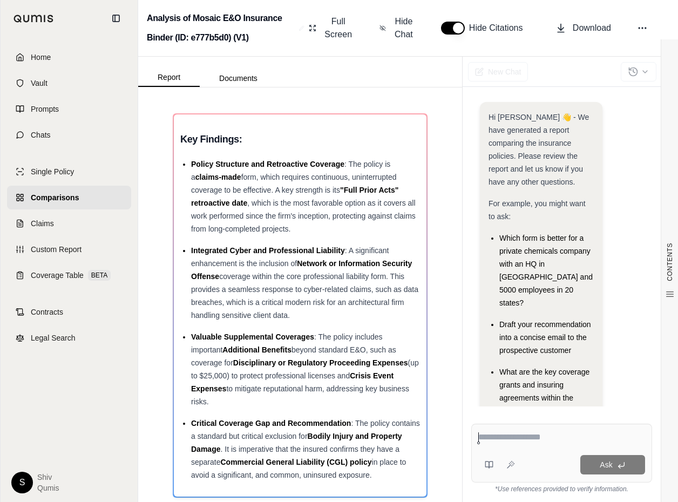 Image resolution: width=678 pixels, height=502 pixels. Describe the element at coordinates (69, 83) in the screenshot. I see `a: Vault` at that location.